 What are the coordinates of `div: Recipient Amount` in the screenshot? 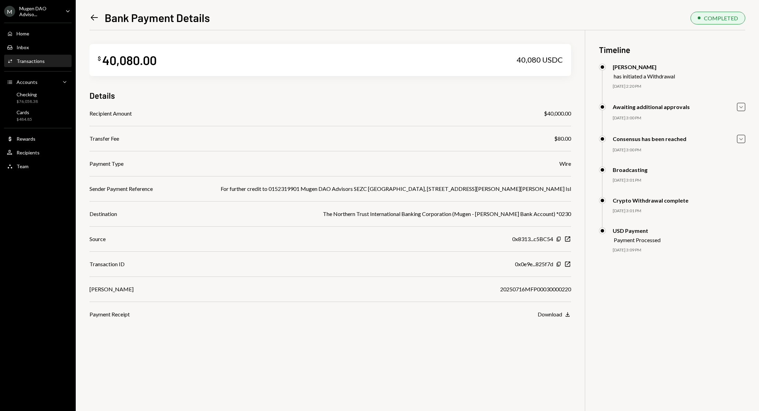 It's located at (110, 114).